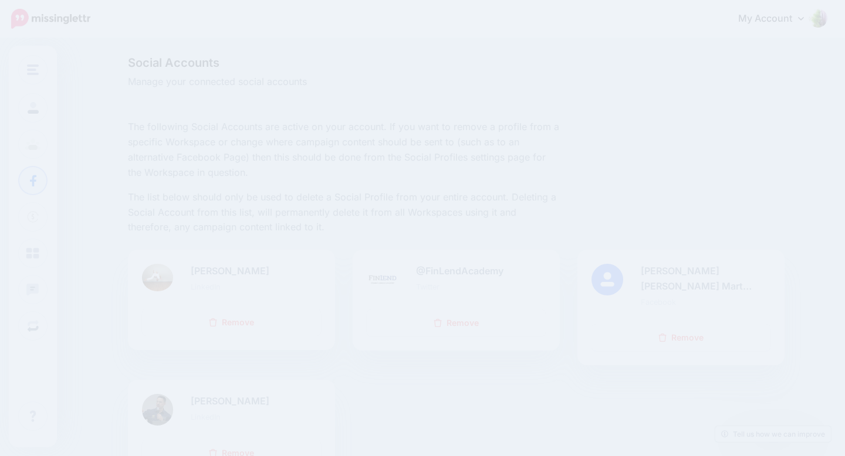  I want to click on img: YxR0tIZH-83785.jpg, so click(383, 280).